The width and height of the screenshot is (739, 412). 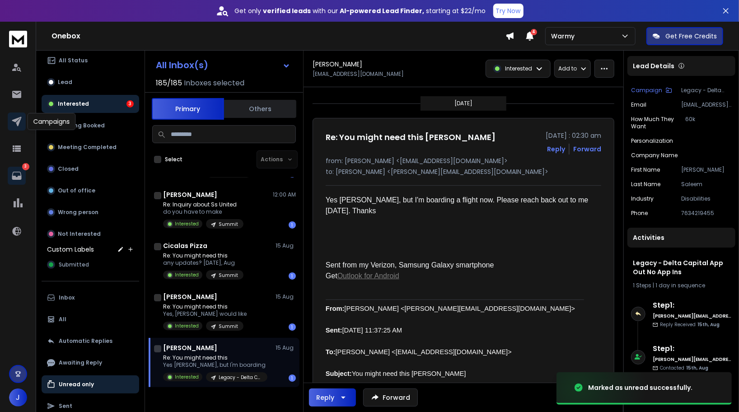 What do you see at coordinates (14, 12) in the screenshot?
I see `button: go back` at bounding box center [14, 12].